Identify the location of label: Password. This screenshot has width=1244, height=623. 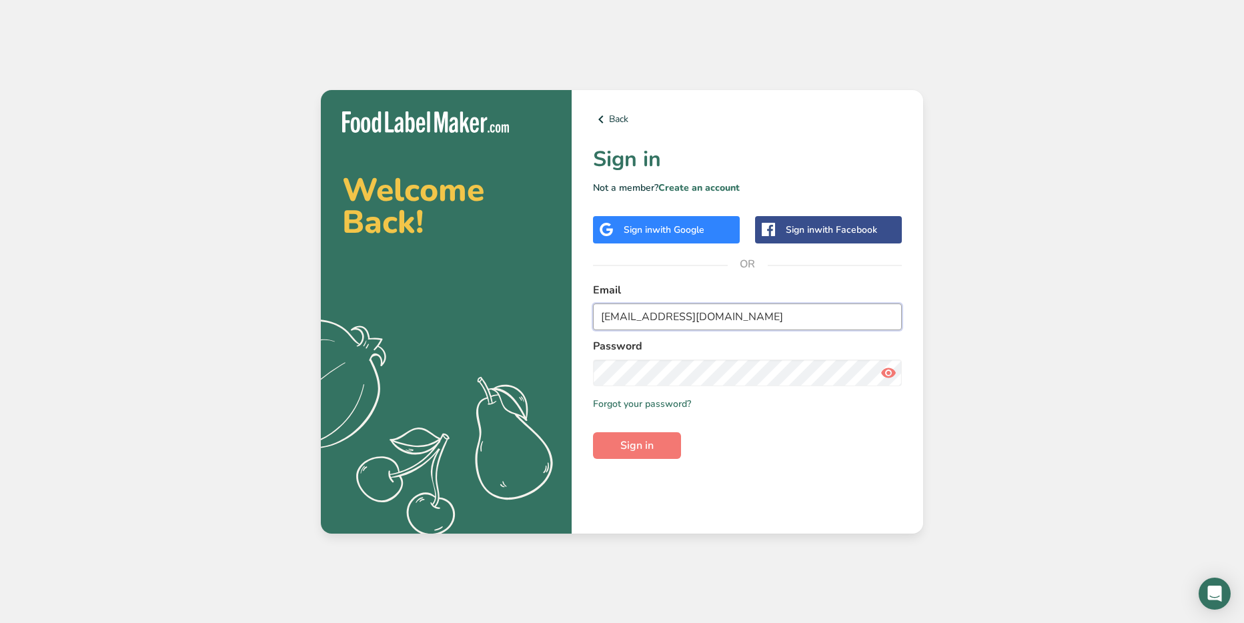
(747, 346).